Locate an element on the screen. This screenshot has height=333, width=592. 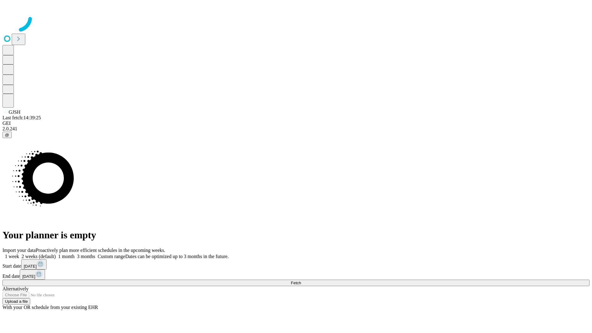
span: Import your data is located at coordinates (19, 250).